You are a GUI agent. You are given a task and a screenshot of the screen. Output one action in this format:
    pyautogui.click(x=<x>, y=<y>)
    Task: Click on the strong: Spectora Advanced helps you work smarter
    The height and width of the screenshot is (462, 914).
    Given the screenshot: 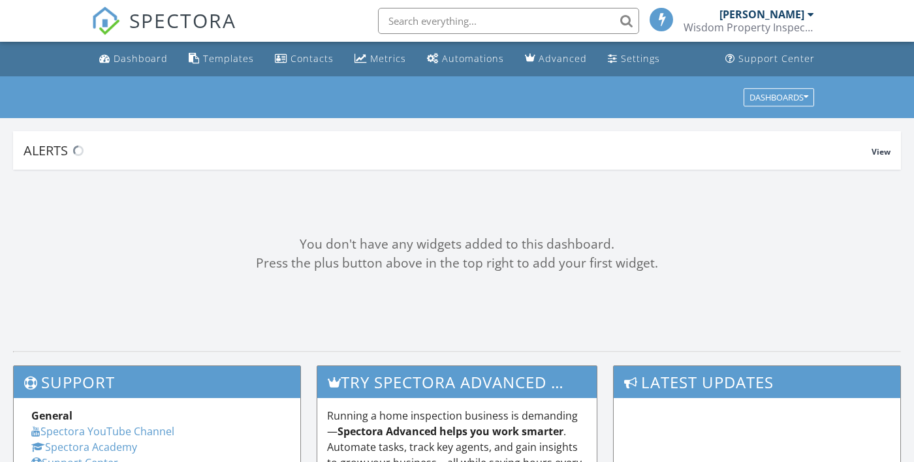 What is the action you would take?
    pyautogui.click(x=450, y=432)
    